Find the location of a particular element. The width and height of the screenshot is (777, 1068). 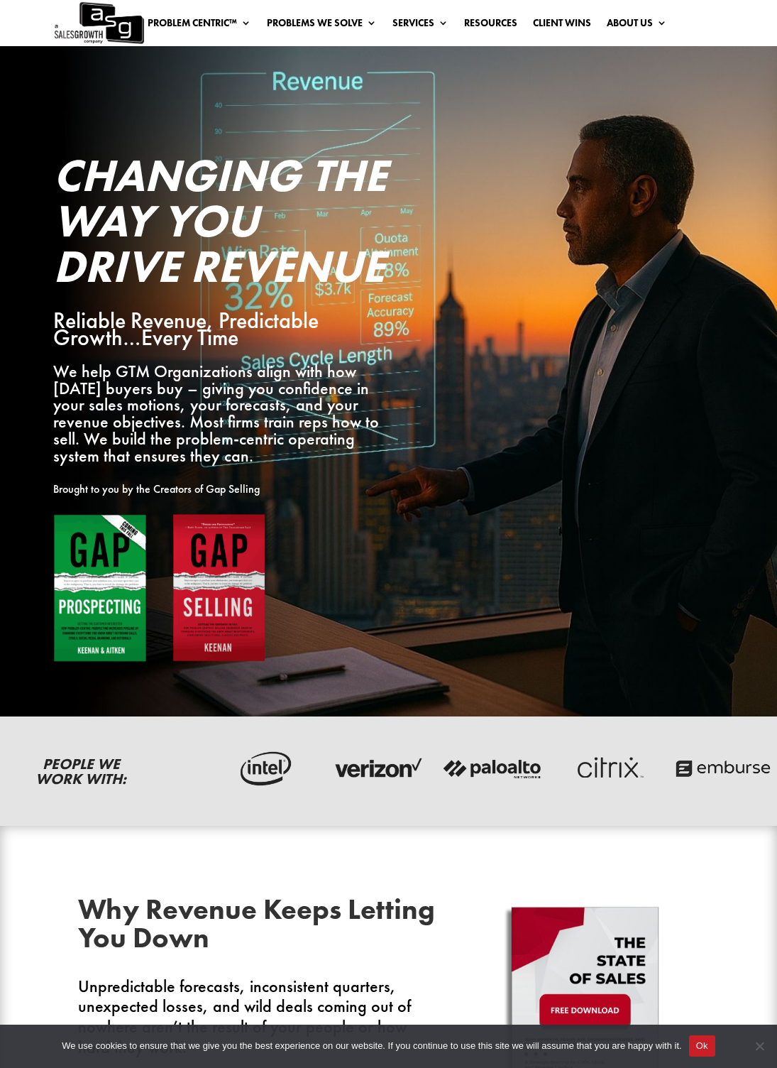

span: Problems We Solve is located at coordinates (315, 23).